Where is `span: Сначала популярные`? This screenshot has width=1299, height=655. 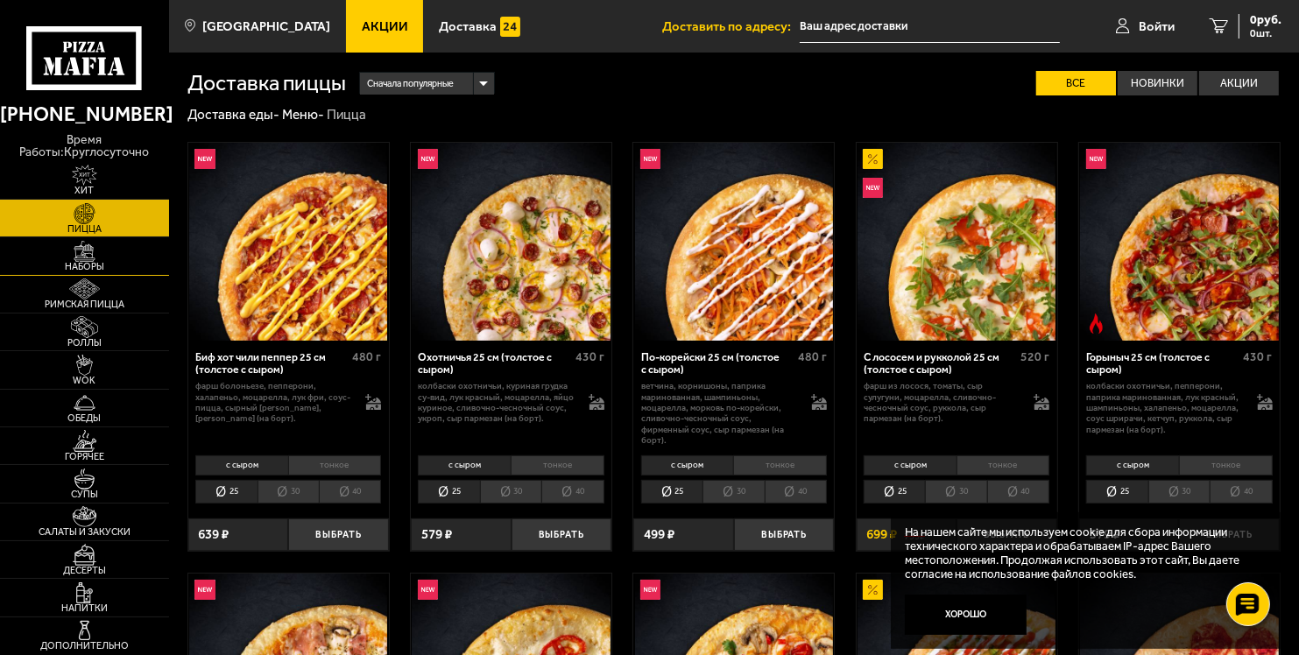 span: Сначала популярные is located at coordinates (410, 83).